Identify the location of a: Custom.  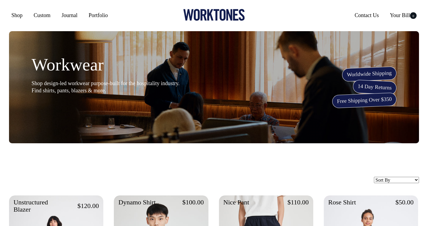
(42, 15).